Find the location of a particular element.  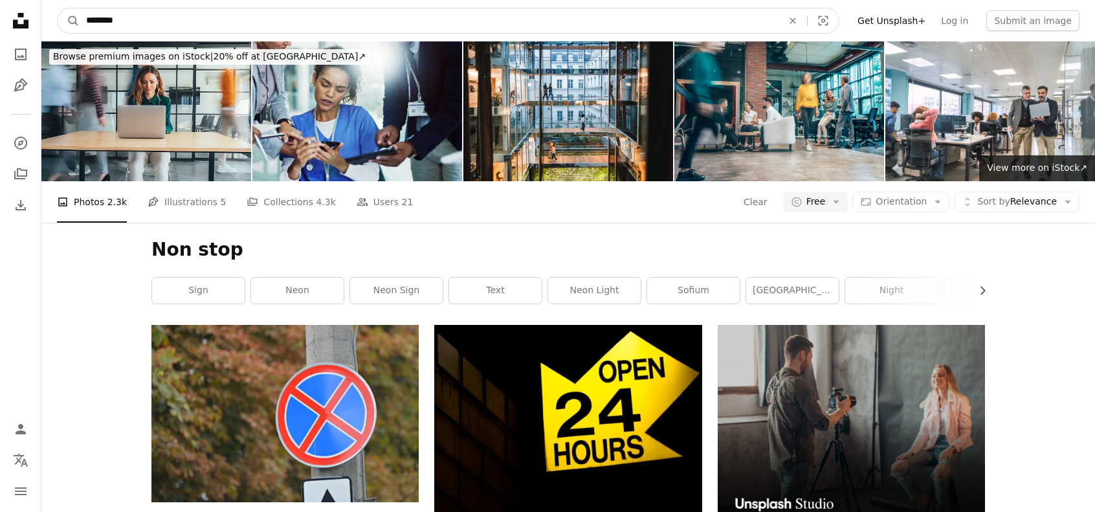

button: Free is located at coordinates (816, 202).